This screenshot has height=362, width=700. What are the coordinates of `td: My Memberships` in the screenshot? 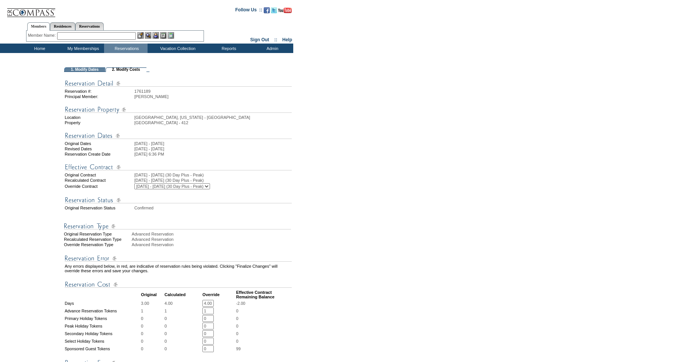 It's located at (82, 48).